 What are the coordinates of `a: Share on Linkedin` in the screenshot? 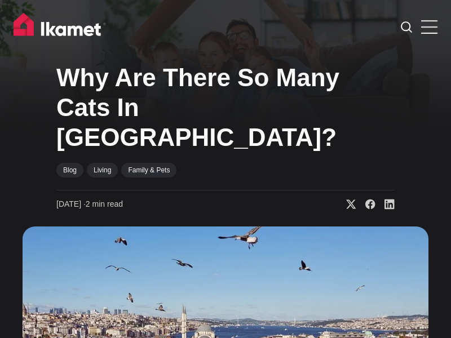 It's located at (385, 205).